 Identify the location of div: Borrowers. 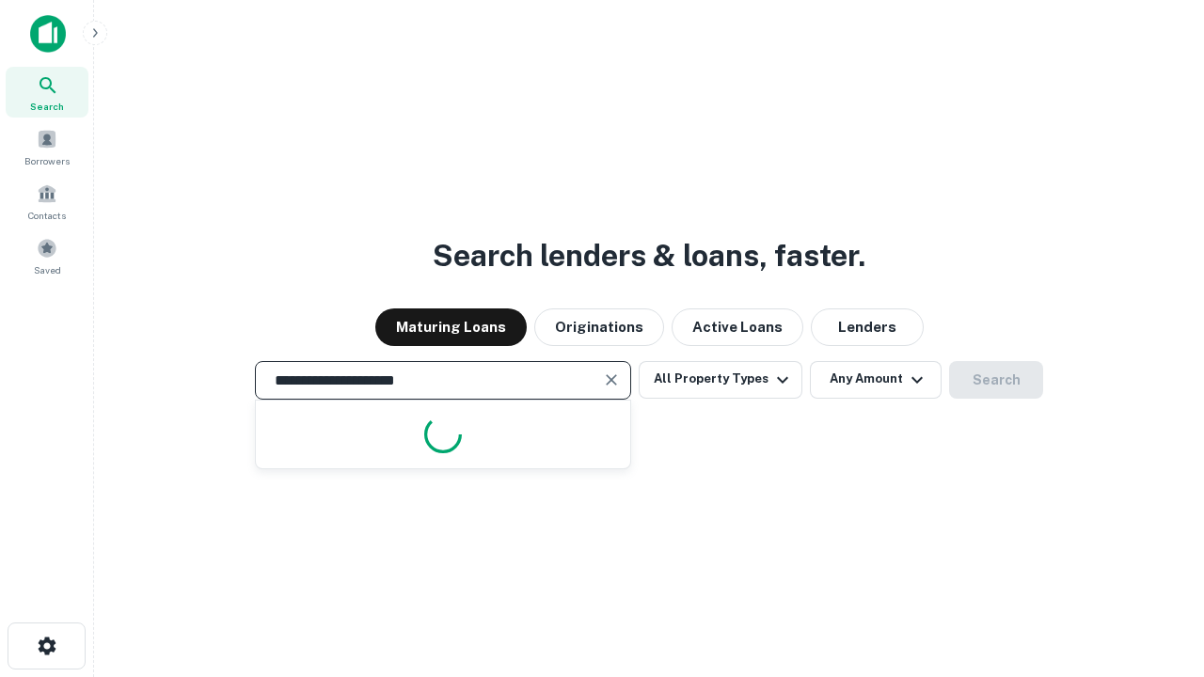
(47, 147).